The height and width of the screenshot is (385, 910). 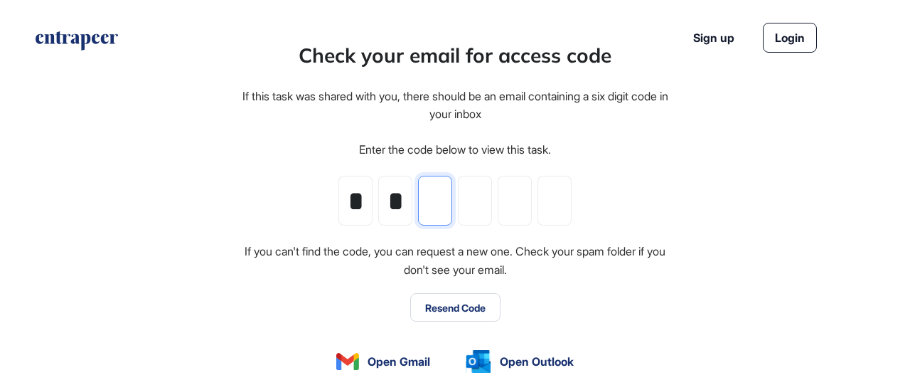 What do you see at coordinates (77, 43) in the screenshot?
I see `a: entrapeer-logo` at bounding box center [77, 43].